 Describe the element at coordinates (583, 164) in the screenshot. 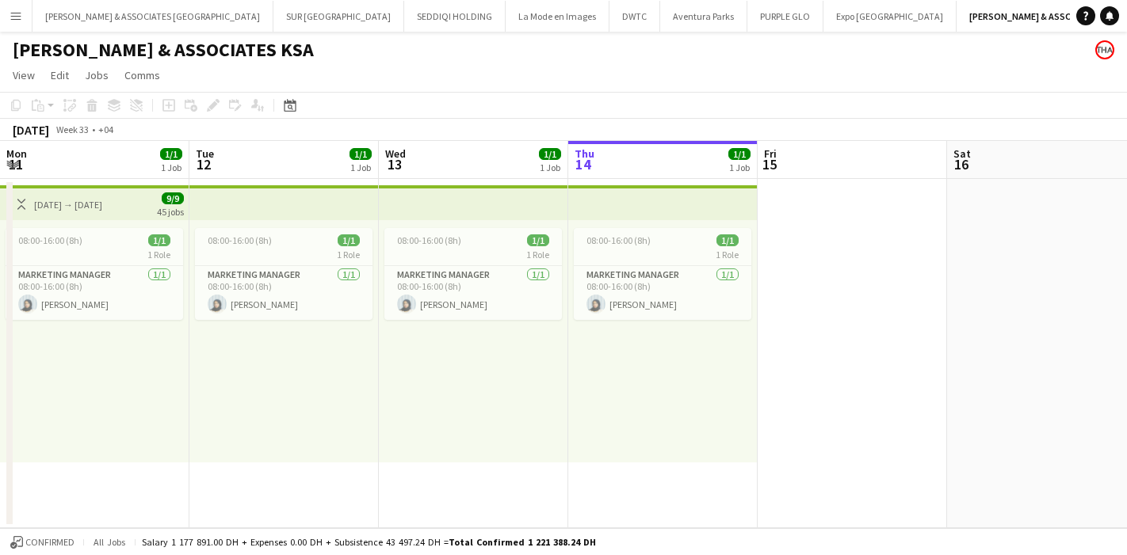

I see `span: 14` at that location.